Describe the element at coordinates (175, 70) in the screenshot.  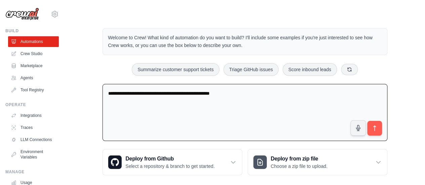
I see `button: Summarize customer support tickets` at that location.